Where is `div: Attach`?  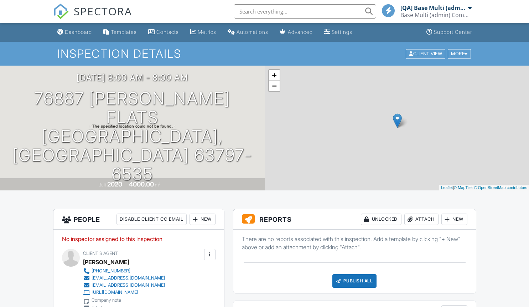
div: Attach is located at coordinates (421, 219).